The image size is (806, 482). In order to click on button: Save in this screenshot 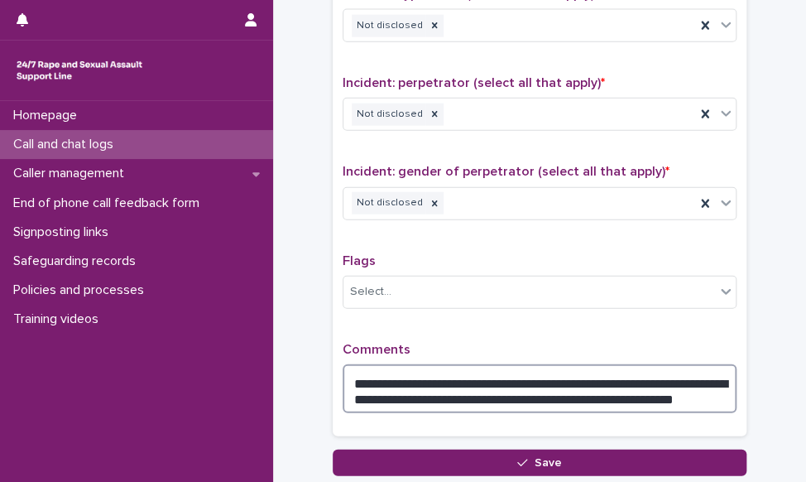, I will do `click(539, 463)`.